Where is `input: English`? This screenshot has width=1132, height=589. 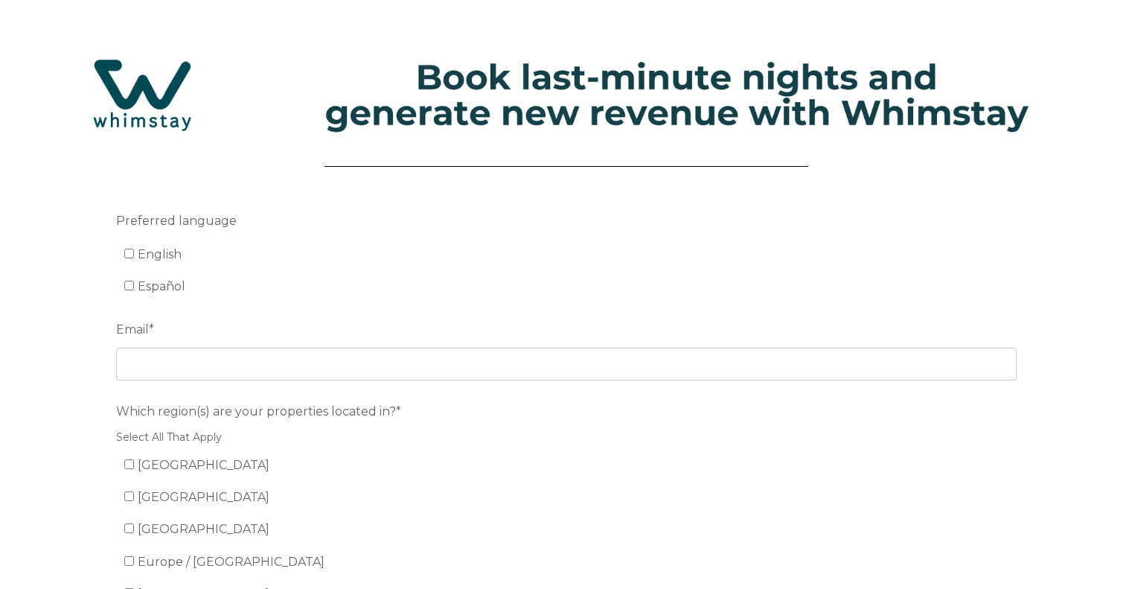 input: English is located at coordinates (129, 253).